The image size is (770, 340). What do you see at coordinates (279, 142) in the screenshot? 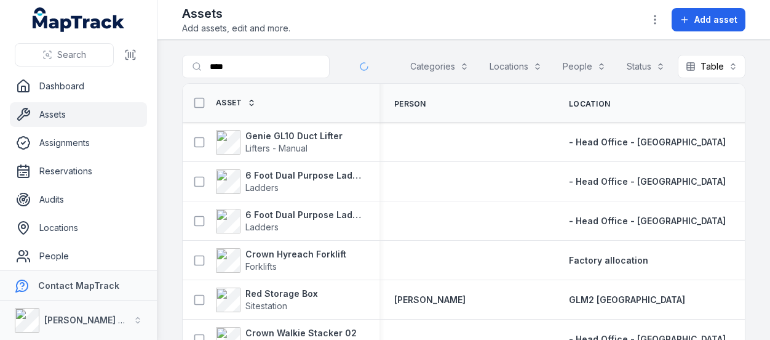
I see `a: Genie GL10 Duct LifterLifters - Manual` at bounding box center [279, 142].